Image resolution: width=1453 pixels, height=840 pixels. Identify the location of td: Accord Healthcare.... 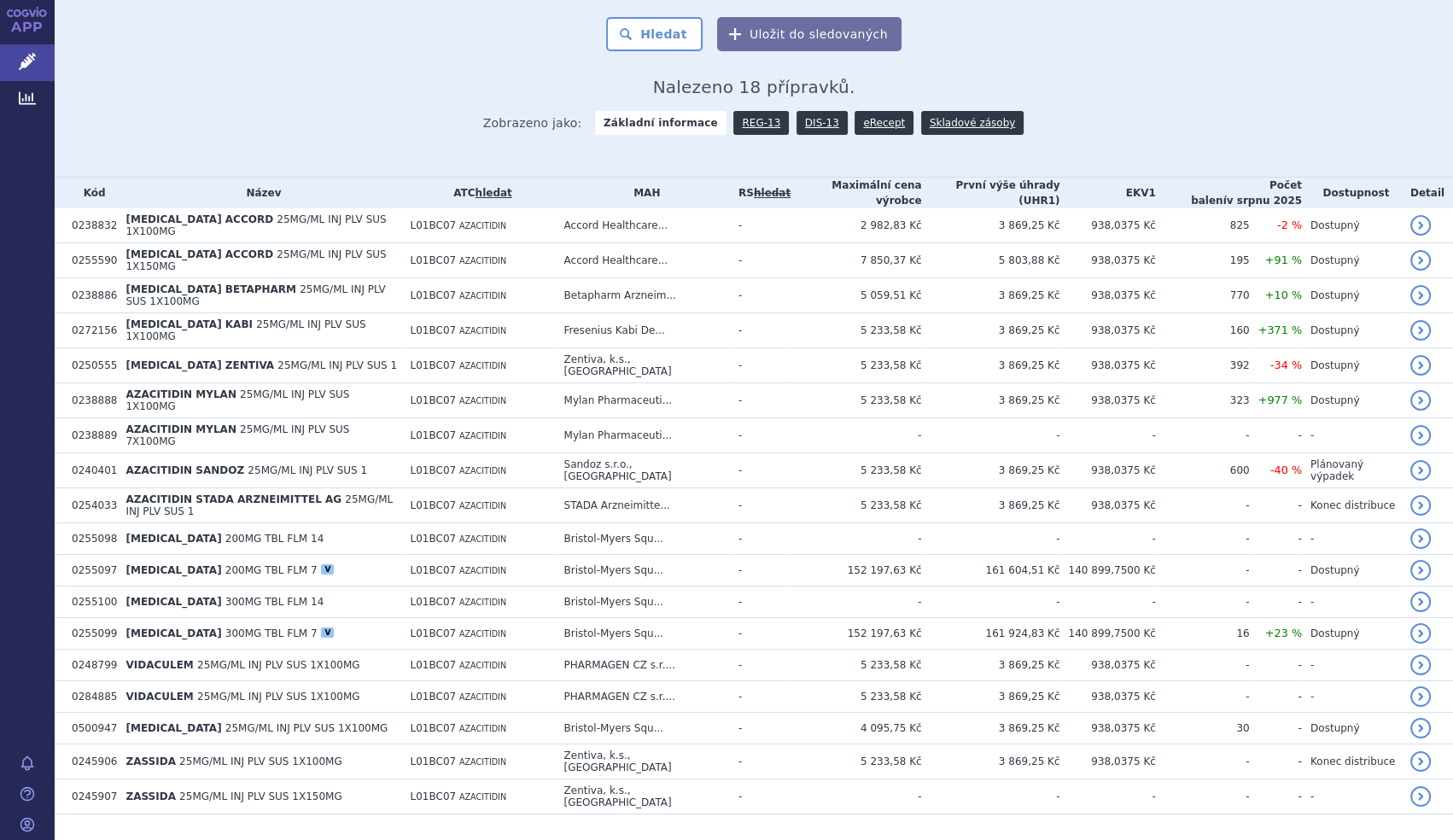
(642, 225).